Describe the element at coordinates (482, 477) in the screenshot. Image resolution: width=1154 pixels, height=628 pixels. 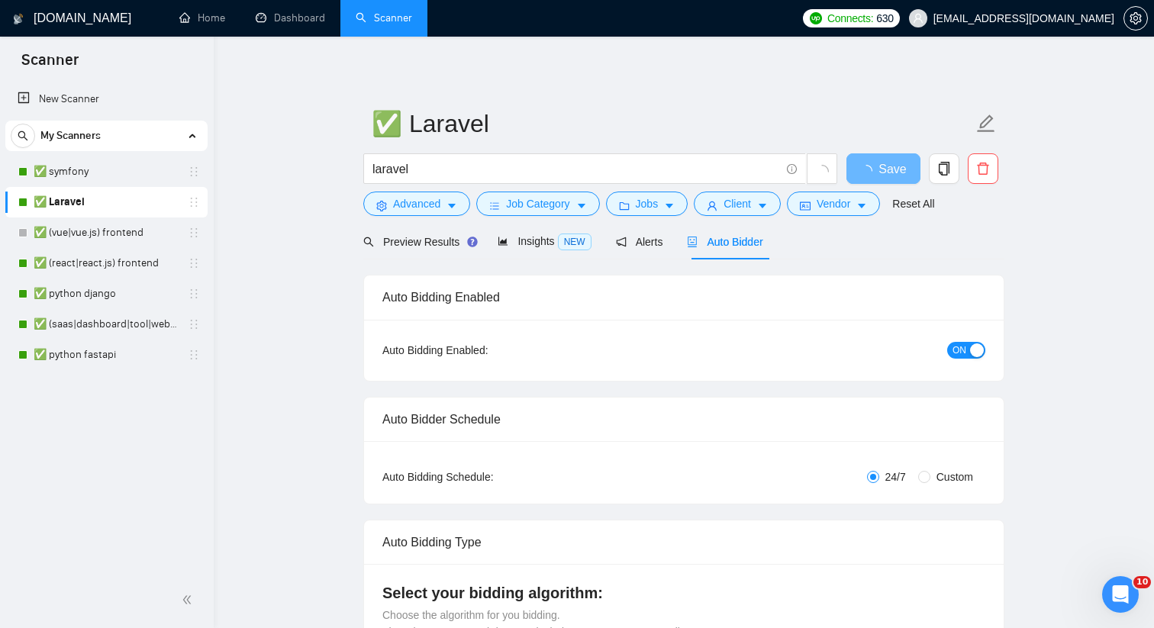
I see `div: Auto Bidding Schedule:` at that location.